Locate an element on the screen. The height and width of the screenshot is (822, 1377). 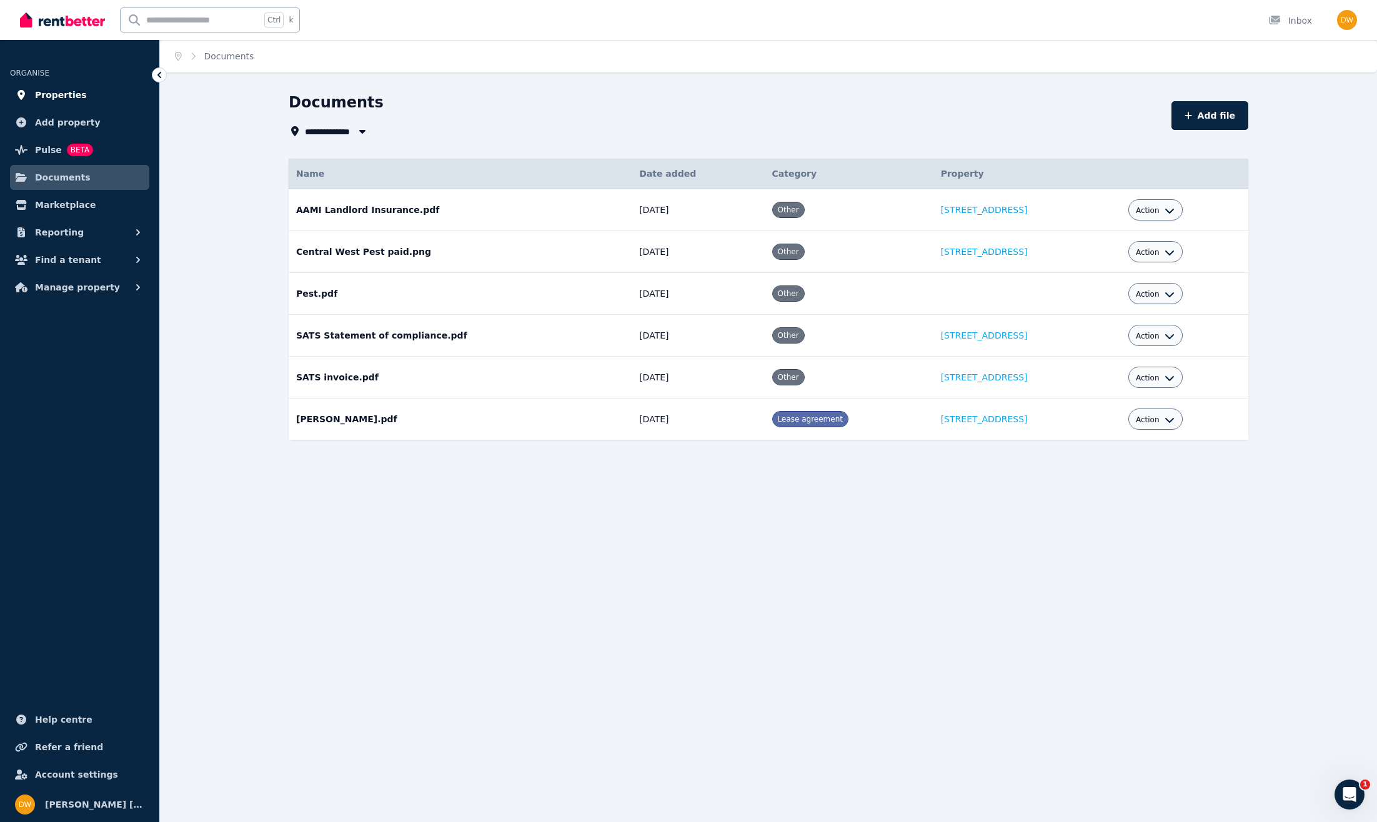
a: Properties is located at coordinates (79, 95).